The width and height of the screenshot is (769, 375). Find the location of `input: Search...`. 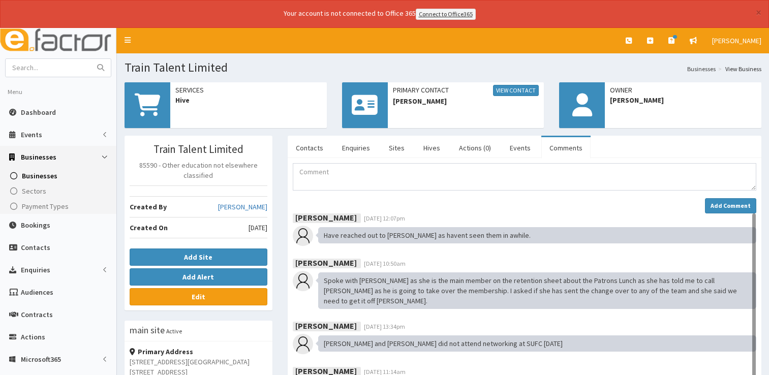

input: Search... is located at coordinates (48, 68).